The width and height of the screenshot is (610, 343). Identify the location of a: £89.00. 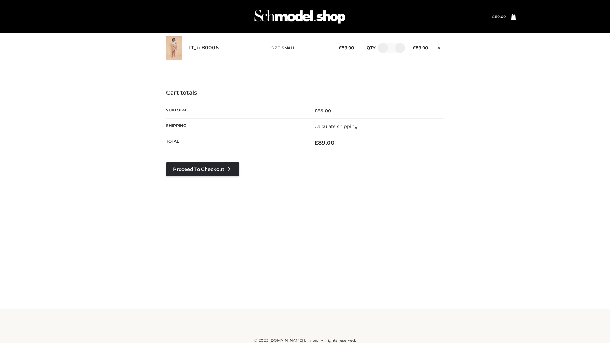
(499, 17).